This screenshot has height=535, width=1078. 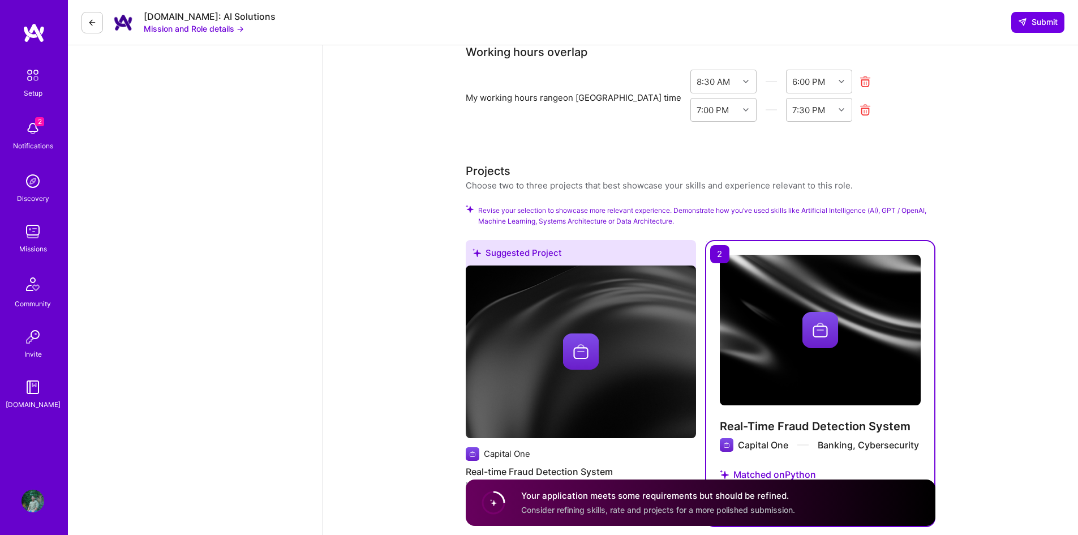 I want to click on div: Matched on Python, so click(x=820, y=474).